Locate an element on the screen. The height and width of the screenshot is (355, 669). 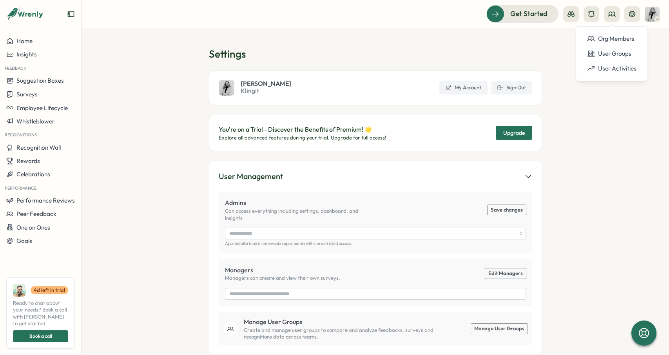
span: Whistleblower is located at coordinates (35, 121).